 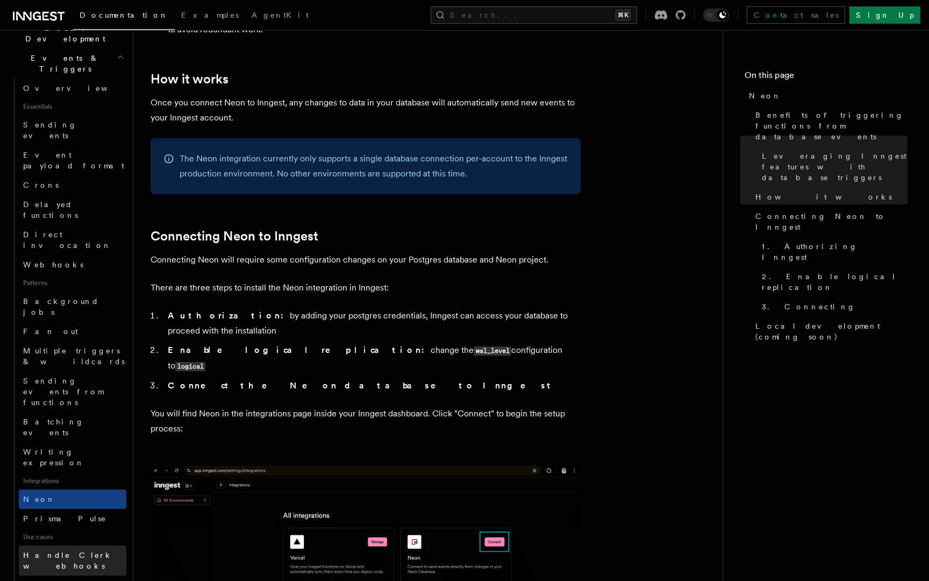 What do you see at coordinates (366, 421) in the screenshot?
I see `p: You will find Neon in the integrations page inside your Inngest dashboard. Click "Connect" to beg...` at bounding box center [366, 421].